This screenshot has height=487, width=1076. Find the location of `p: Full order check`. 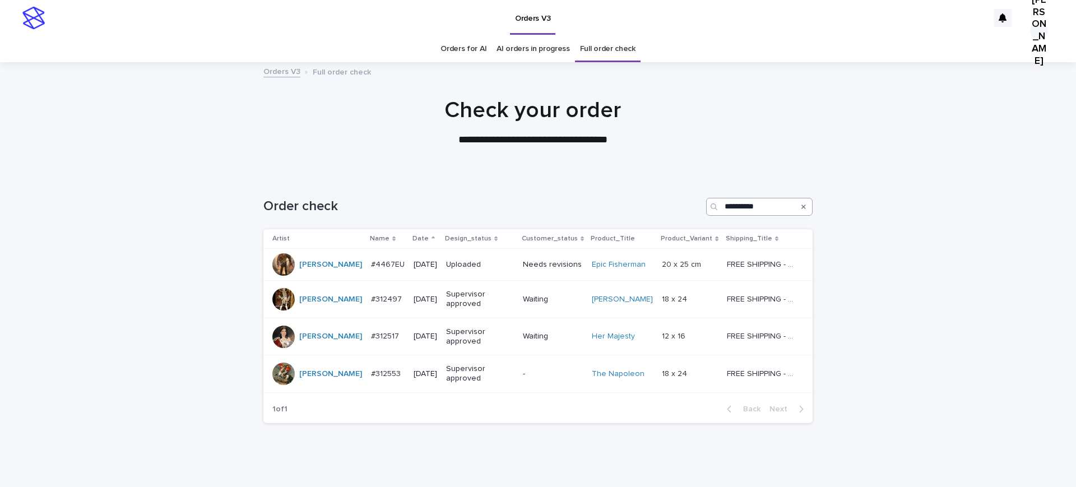

p: Full order check is located at coordinates (342, 71).